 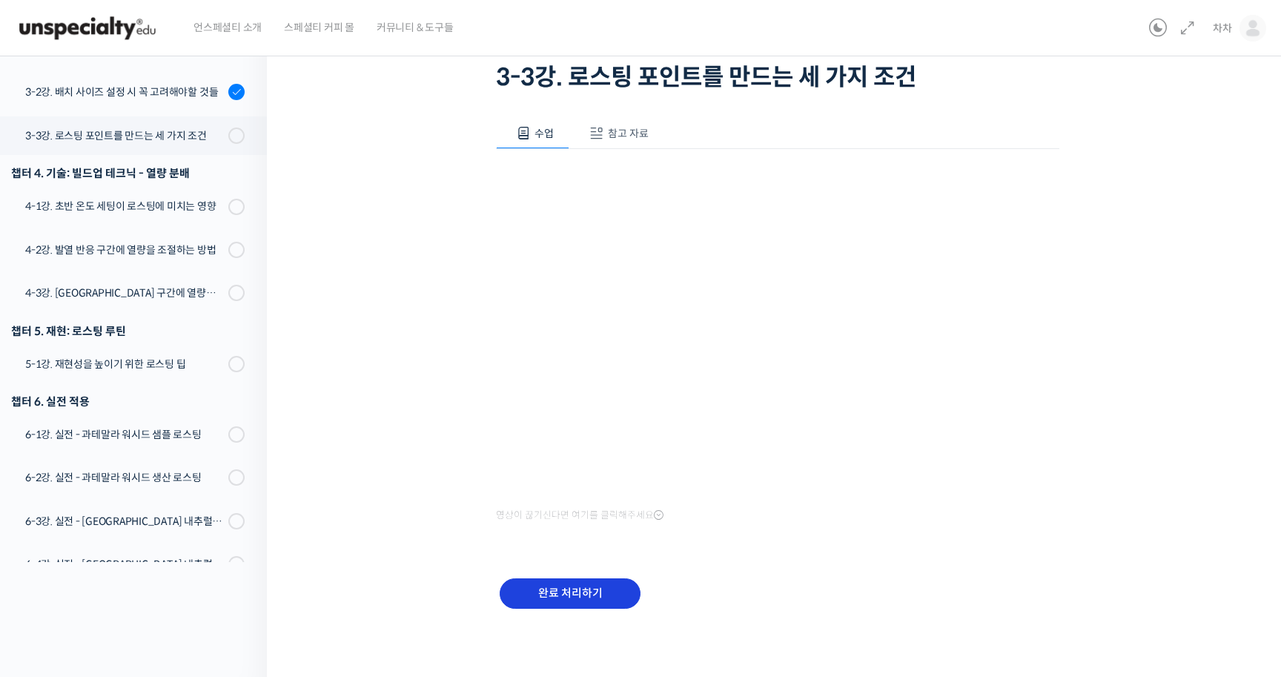 What do you see at coordinates (145, 489) in the screenshot?
I see `a: 대화` at bounding box center [145, 489].